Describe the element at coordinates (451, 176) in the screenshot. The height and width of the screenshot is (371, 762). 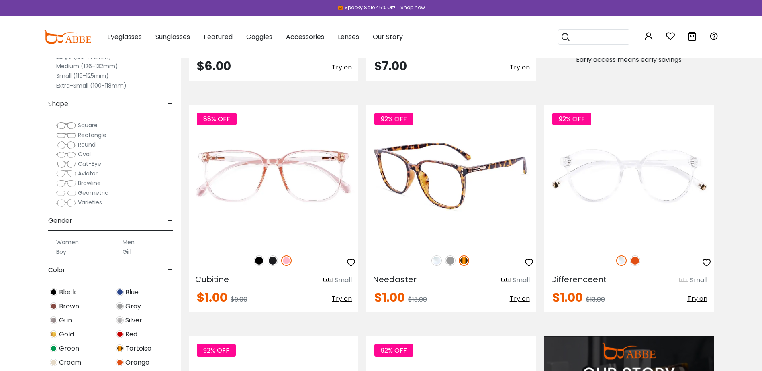
I see `img: Tortoise Needaster - Plastic ,Universal Bridge Fit` at that location.